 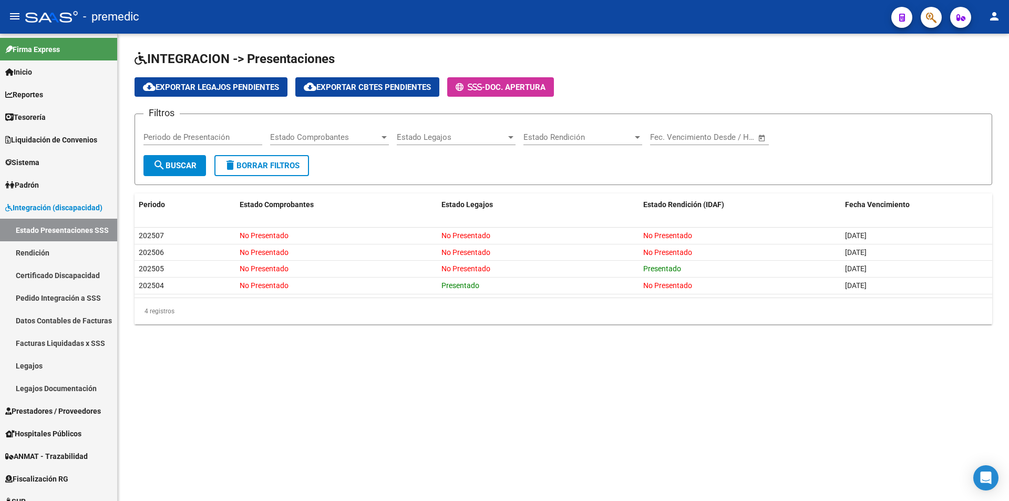 What do you see at coordinates (151, 268) in the screenshot?
I see `span: 202505` at bounding box center [151, 268].